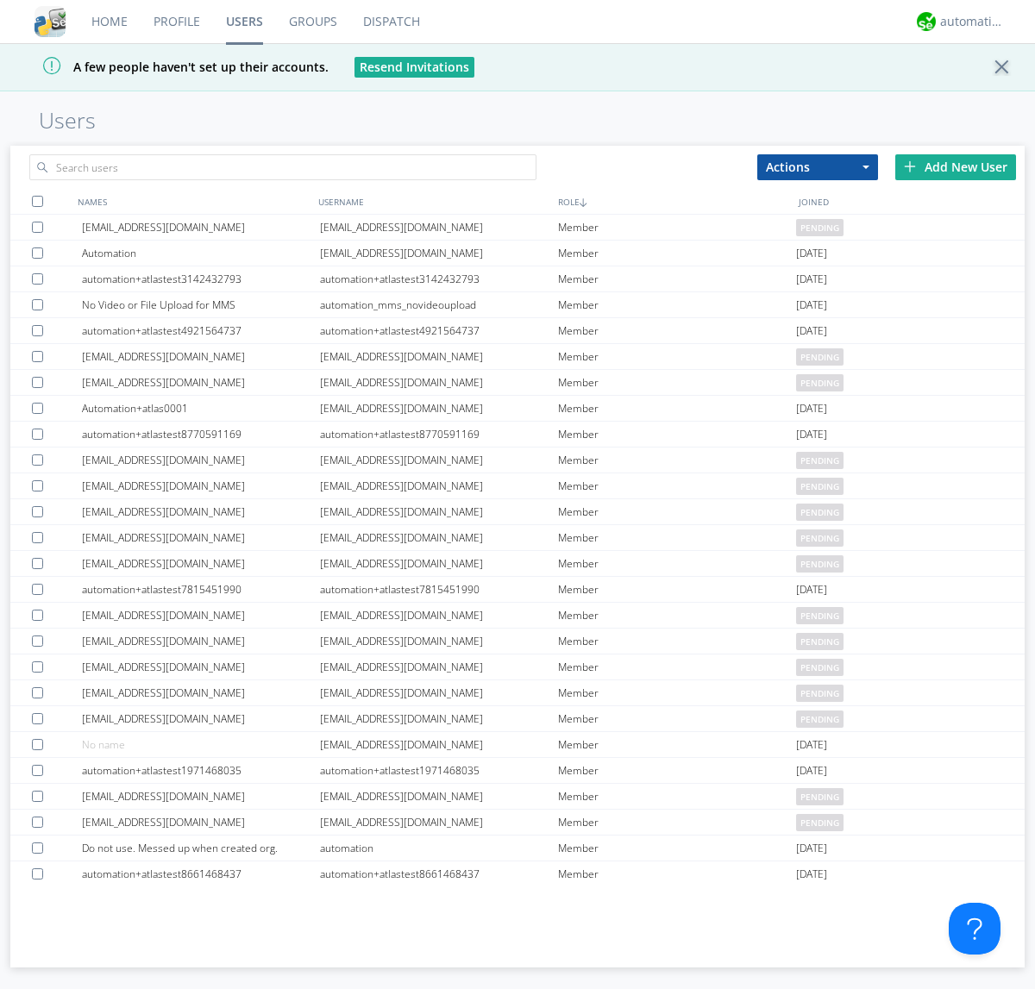 Image resolution: width=1035 pixels, height=989 pixels. Describe the element at coordinates (201, 304) in the screenshot. I see `div: No Video or File Upload for MMS` at that location.